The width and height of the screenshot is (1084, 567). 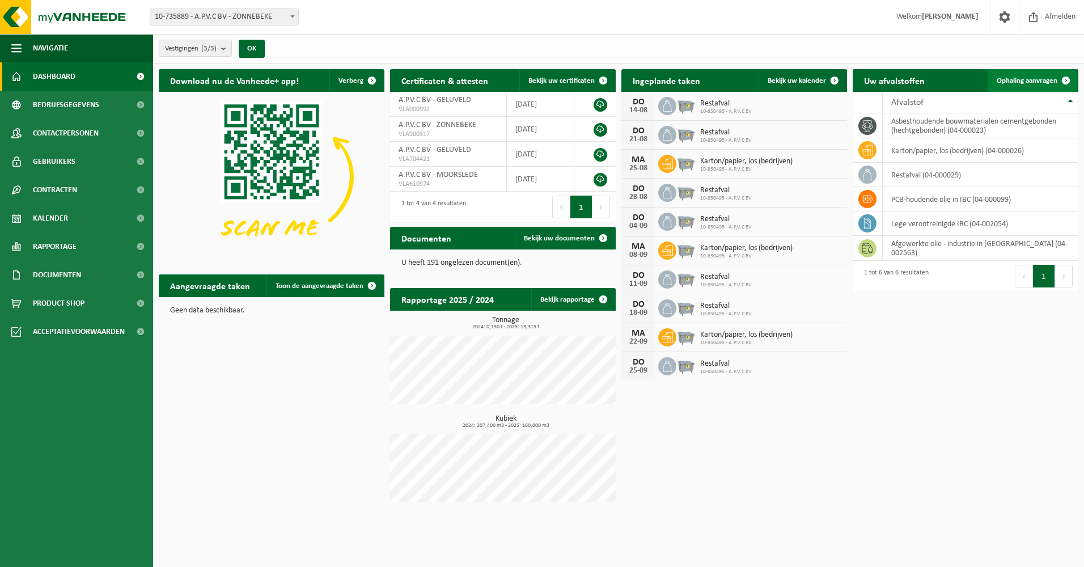 I want to click on td: PCB-houdende olie in IBC (04-000099), so click(x=980, y=199).